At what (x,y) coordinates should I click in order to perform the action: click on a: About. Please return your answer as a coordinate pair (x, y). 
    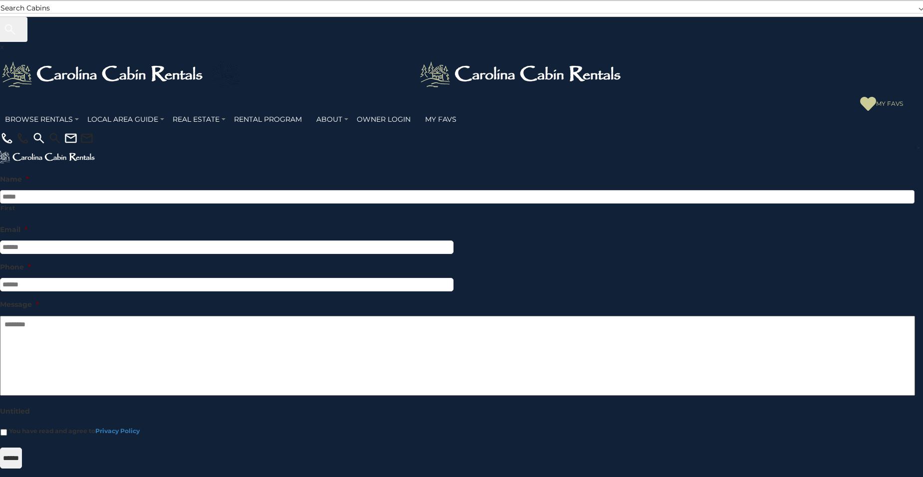
    Looking at the image, I should click on (329, 119).